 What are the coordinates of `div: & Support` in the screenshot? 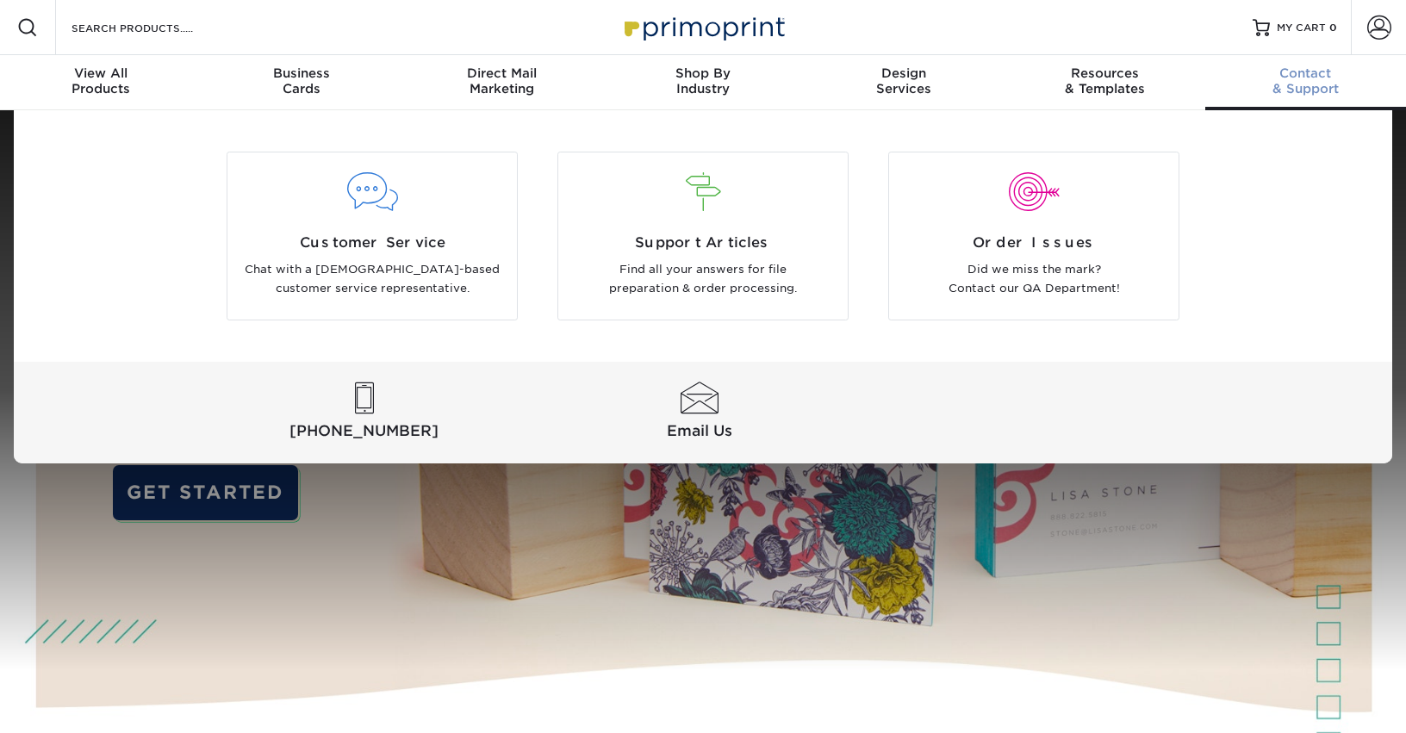 It's located at (1306, 81).